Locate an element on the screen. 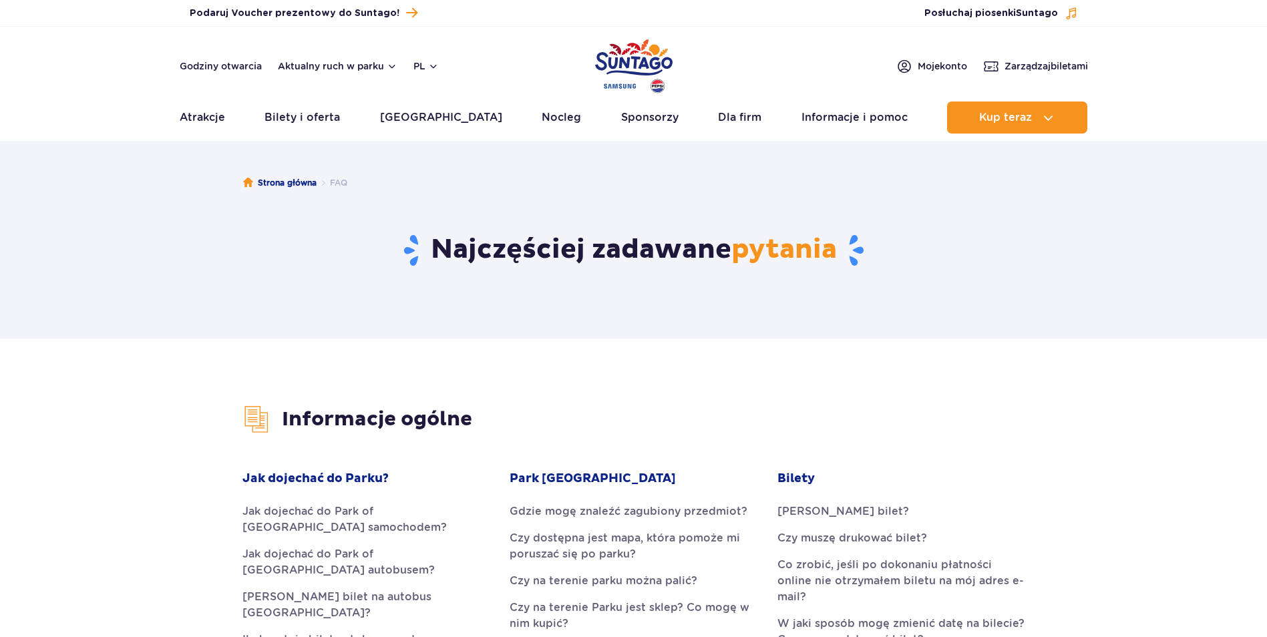 The height and width of the screenshot is (637, 1267). span: Podaruj Voucher prezentowy do Suntago! is located at coordinates (294, 13).